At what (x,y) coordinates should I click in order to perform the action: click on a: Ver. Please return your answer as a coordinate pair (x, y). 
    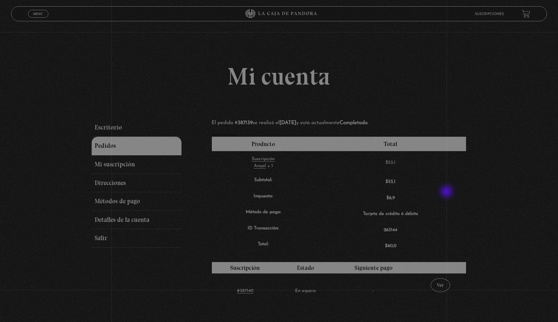
    Looking at the image, I should click on (440, 286).